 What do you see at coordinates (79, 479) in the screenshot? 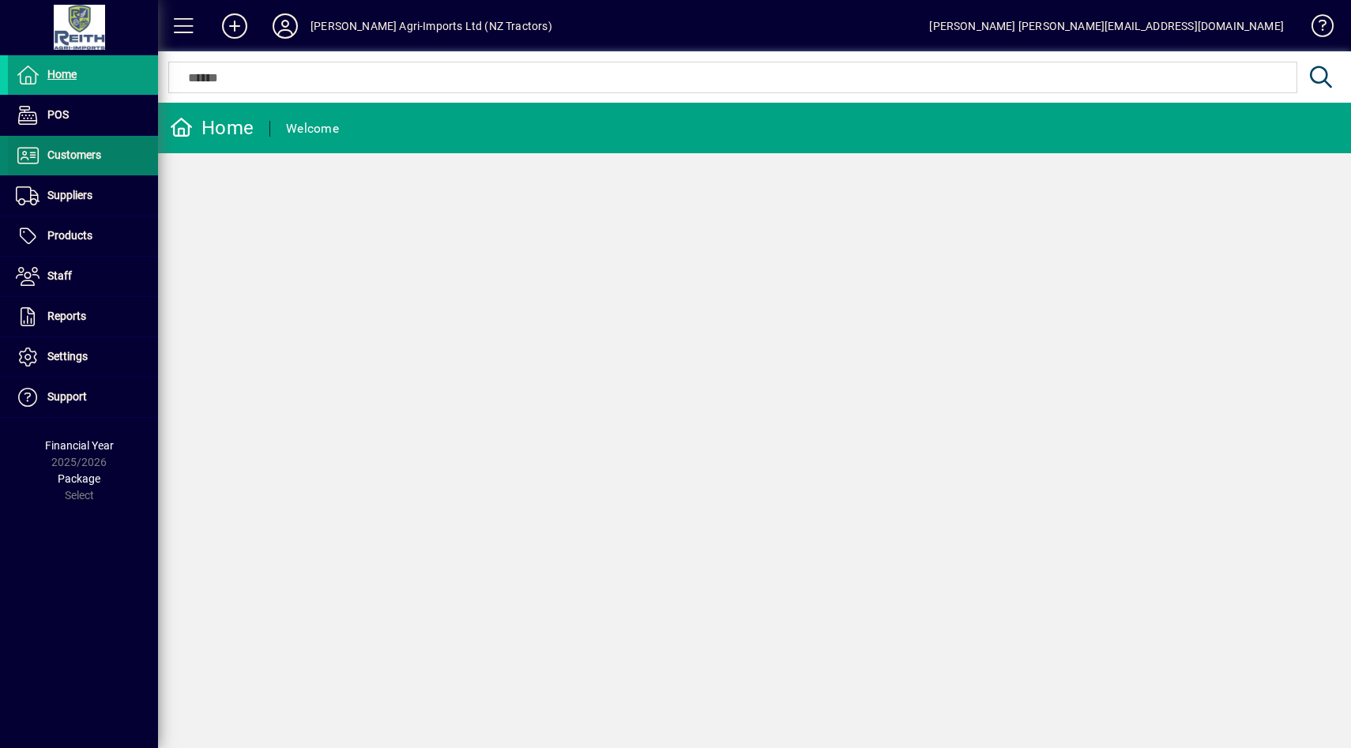
I see `span: Package` at bounding box center [79, 479].